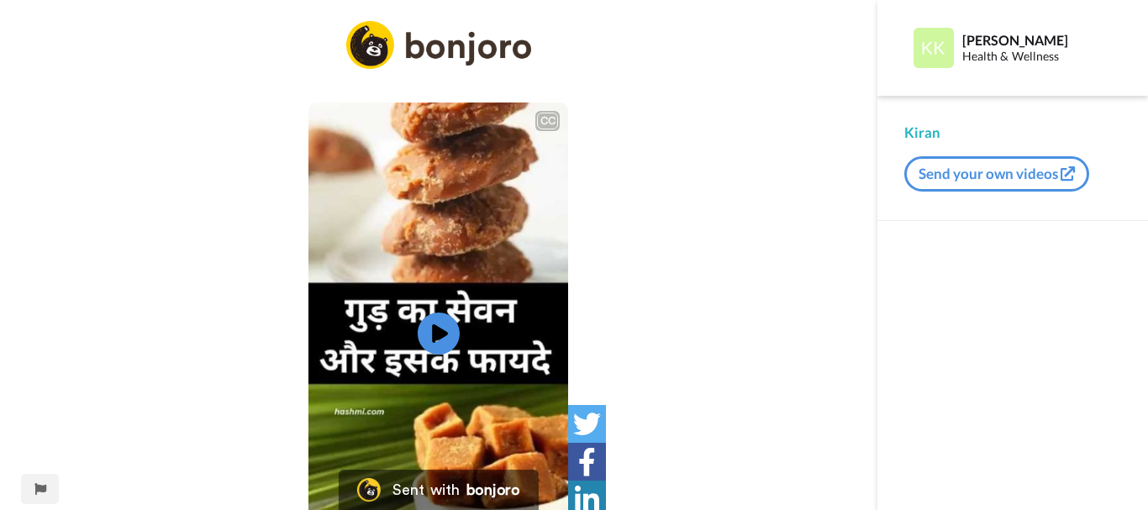  What do you see at coordinates (369, 490) in the screenshot?
I see `img: Bonjoro Logo` at bounding box center [369, 490].